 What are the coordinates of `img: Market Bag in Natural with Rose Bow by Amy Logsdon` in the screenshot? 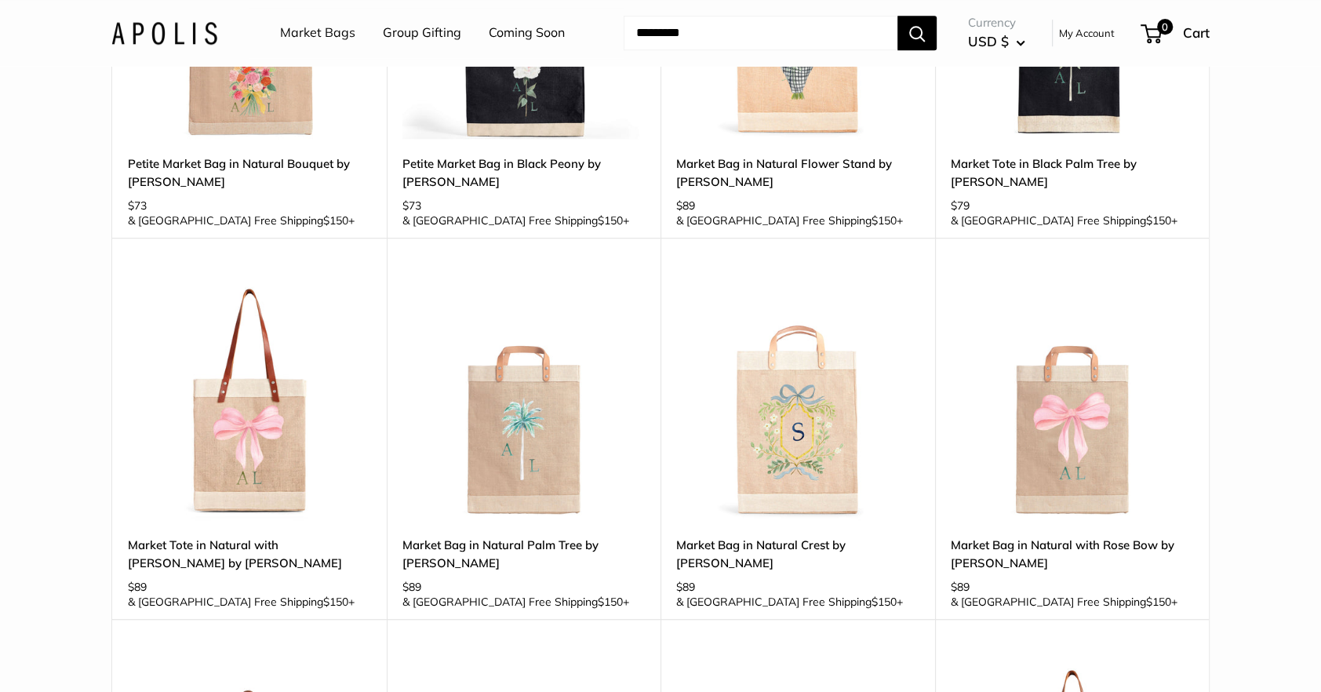 It's located at (1072, 398).